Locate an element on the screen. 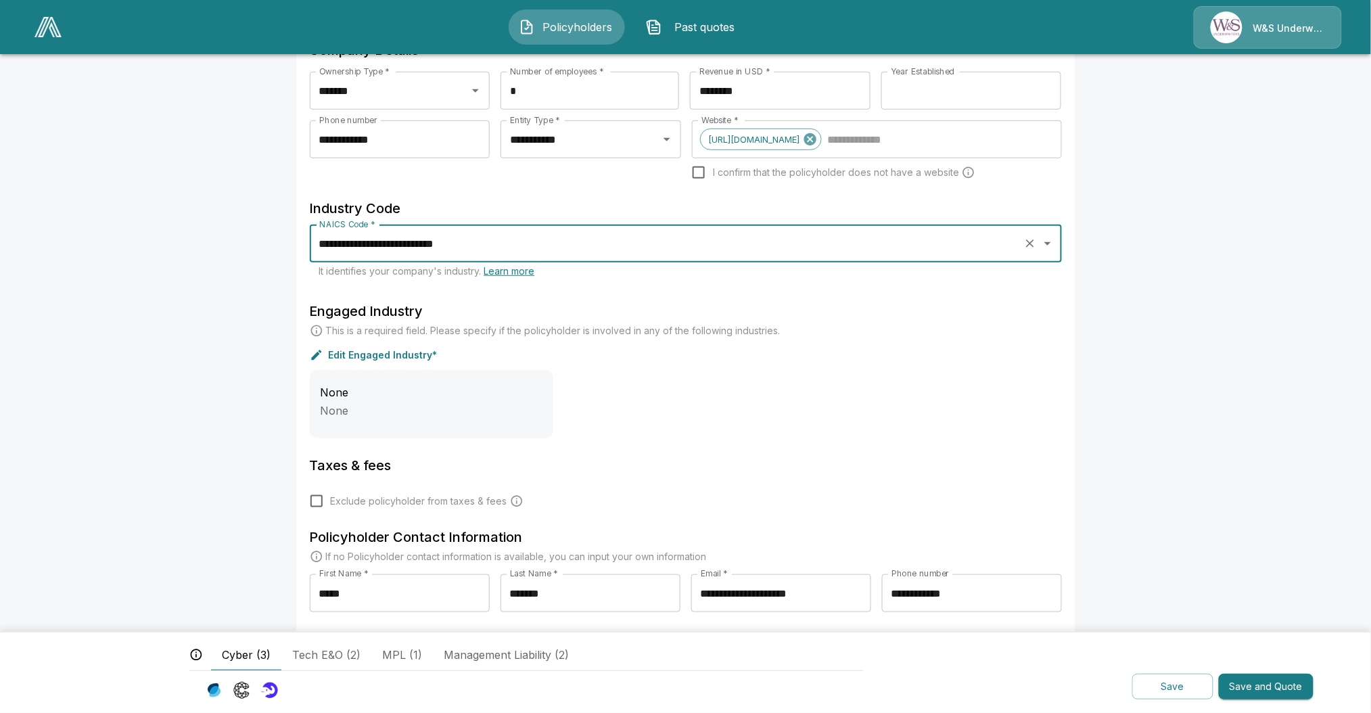  img: AA Logo is located at coordinates (48, 27).